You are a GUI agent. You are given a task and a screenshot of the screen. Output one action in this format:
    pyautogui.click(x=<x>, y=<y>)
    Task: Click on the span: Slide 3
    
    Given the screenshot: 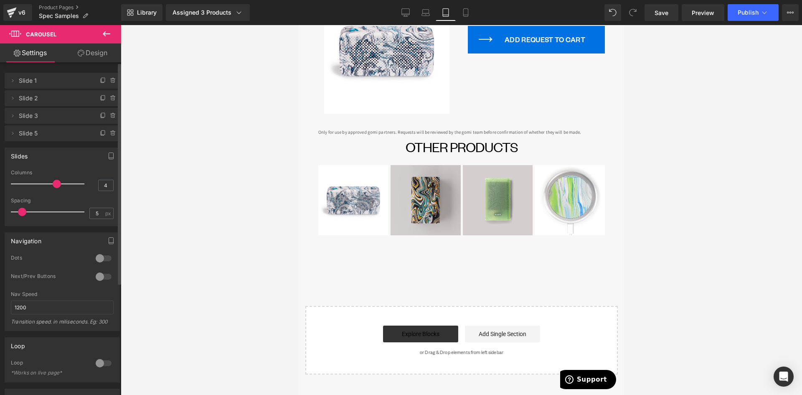 What is the action you would take?
    pyautogui.click(x=54, y=116)
    